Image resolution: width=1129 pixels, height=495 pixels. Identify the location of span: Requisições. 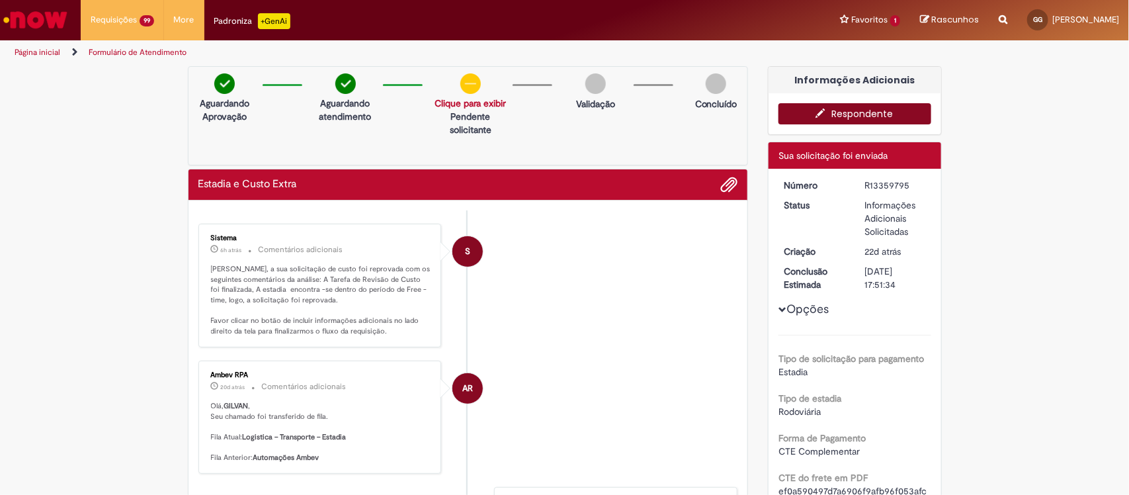
(114, 20).